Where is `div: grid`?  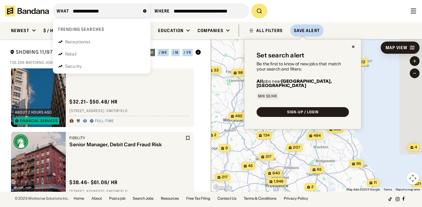 div: grid is located at coordinates (106, 130).